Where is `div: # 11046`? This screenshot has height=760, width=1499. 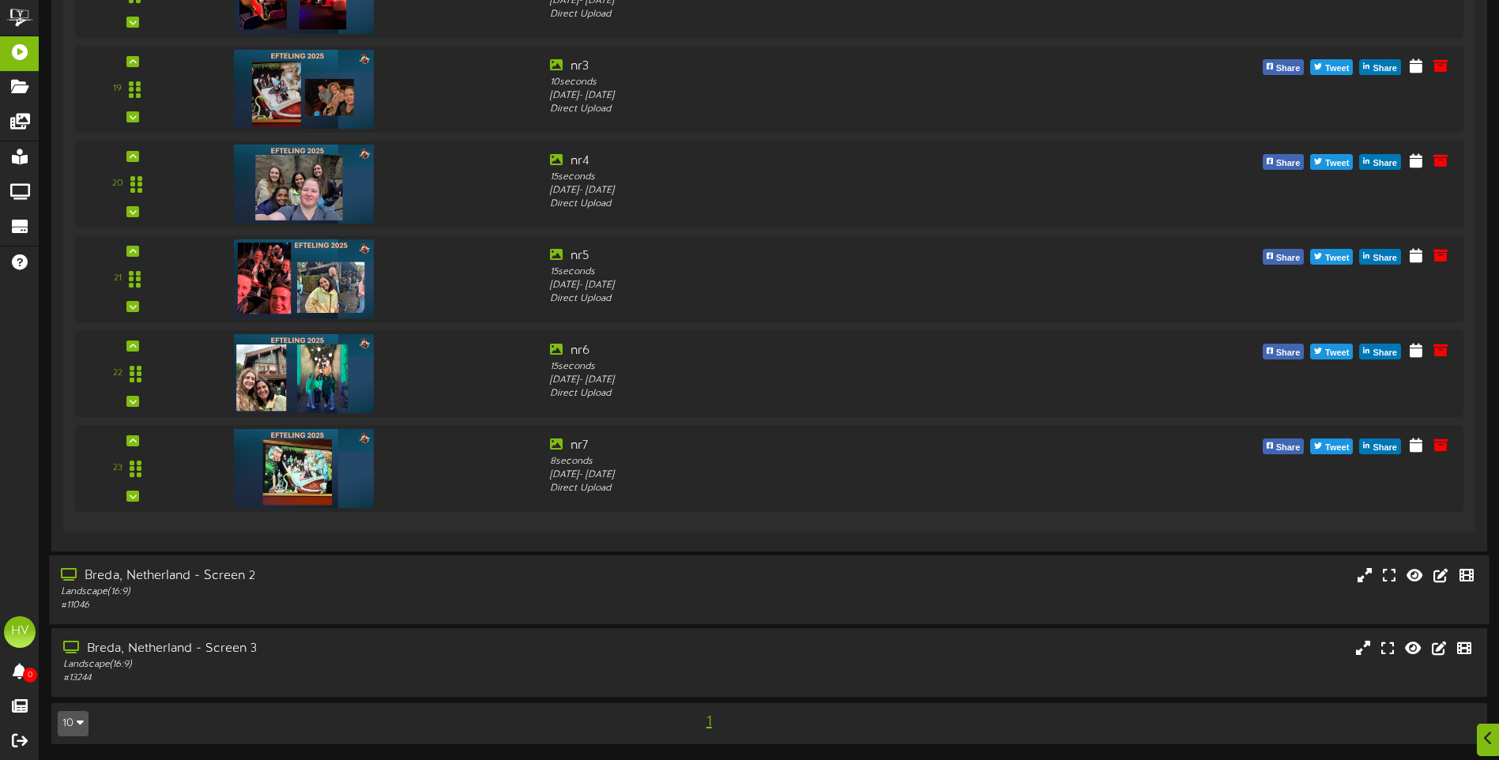 div: # 11046 is located at coordinates (348, 605).